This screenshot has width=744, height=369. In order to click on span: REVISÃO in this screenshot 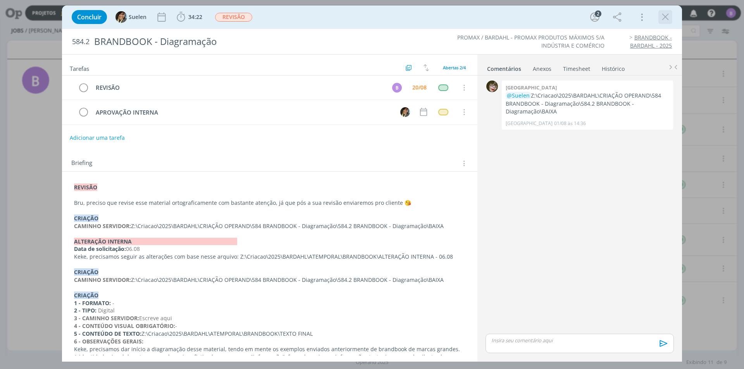, I will do `click(234, 17)`.